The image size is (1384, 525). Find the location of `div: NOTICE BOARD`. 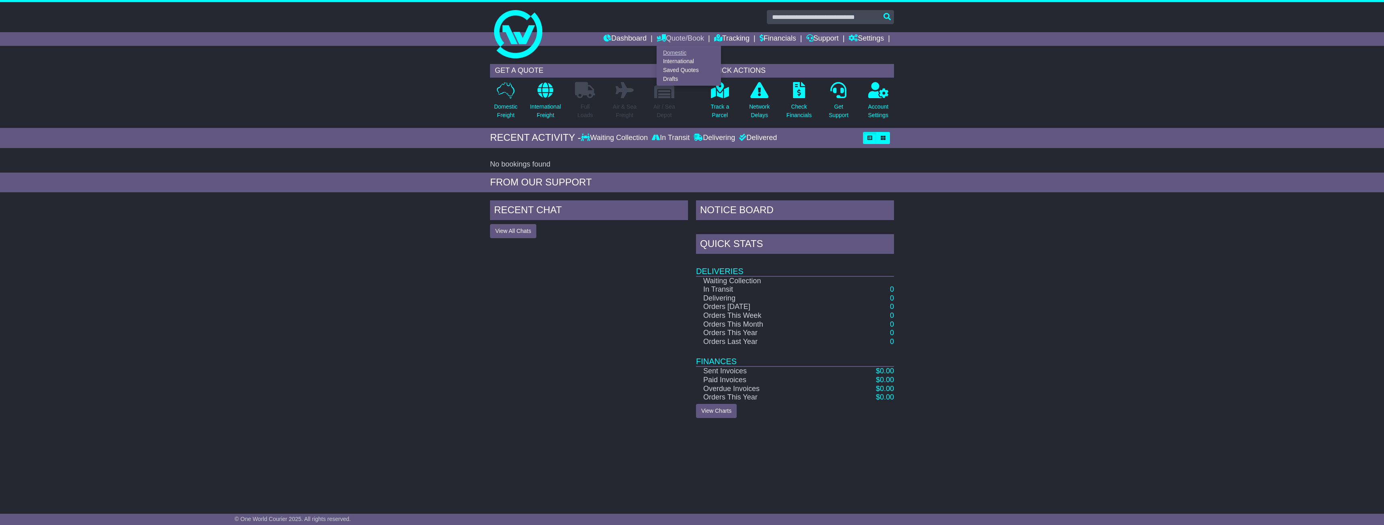

div: NOTICE BOARD is located at coordinates (795, 211).